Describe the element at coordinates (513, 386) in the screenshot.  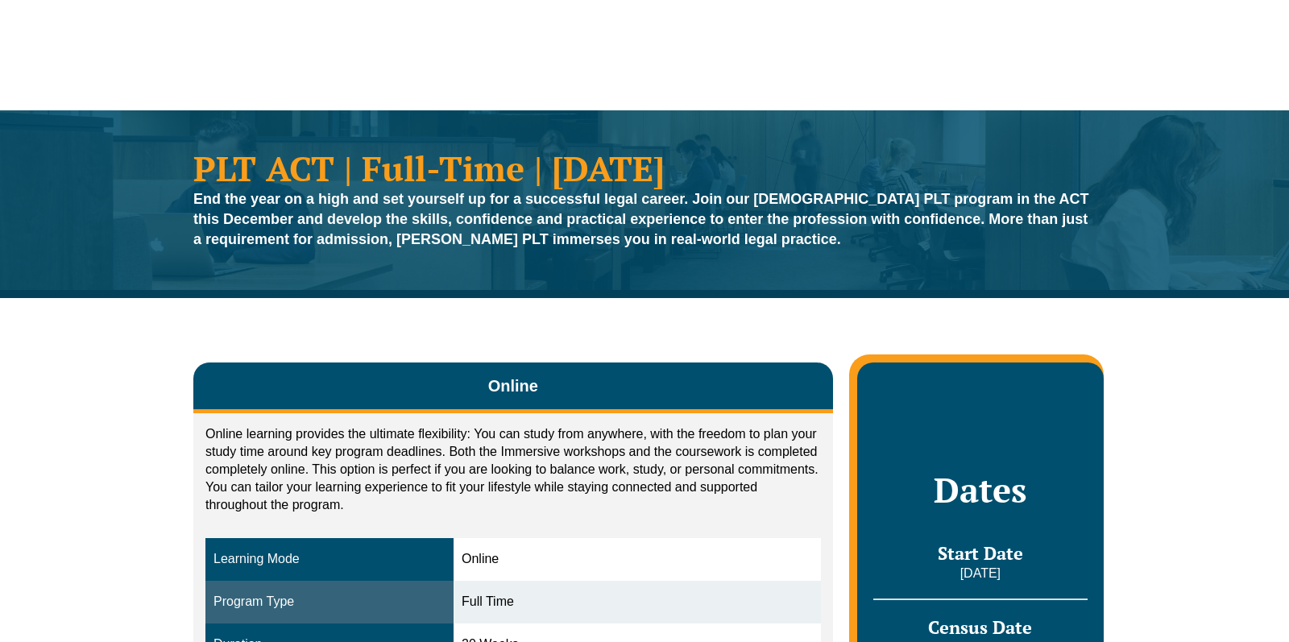
I see `span: Online` at that location.